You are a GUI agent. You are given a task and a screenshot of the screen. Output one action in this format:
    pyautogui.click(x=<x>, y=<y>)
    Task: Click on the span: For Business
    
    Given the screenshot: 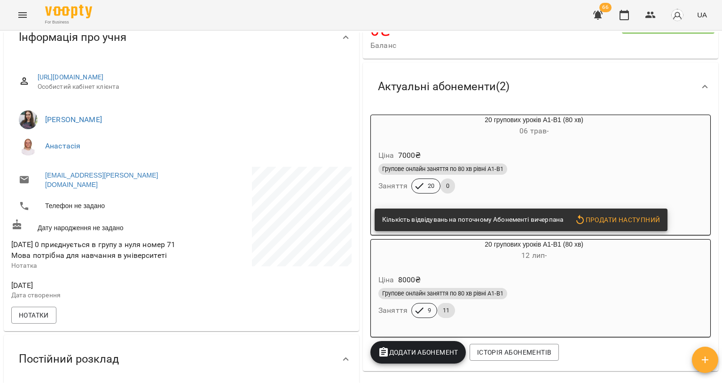 What is the action you would take?
    pyautogui.click(x=69, y=22)
    